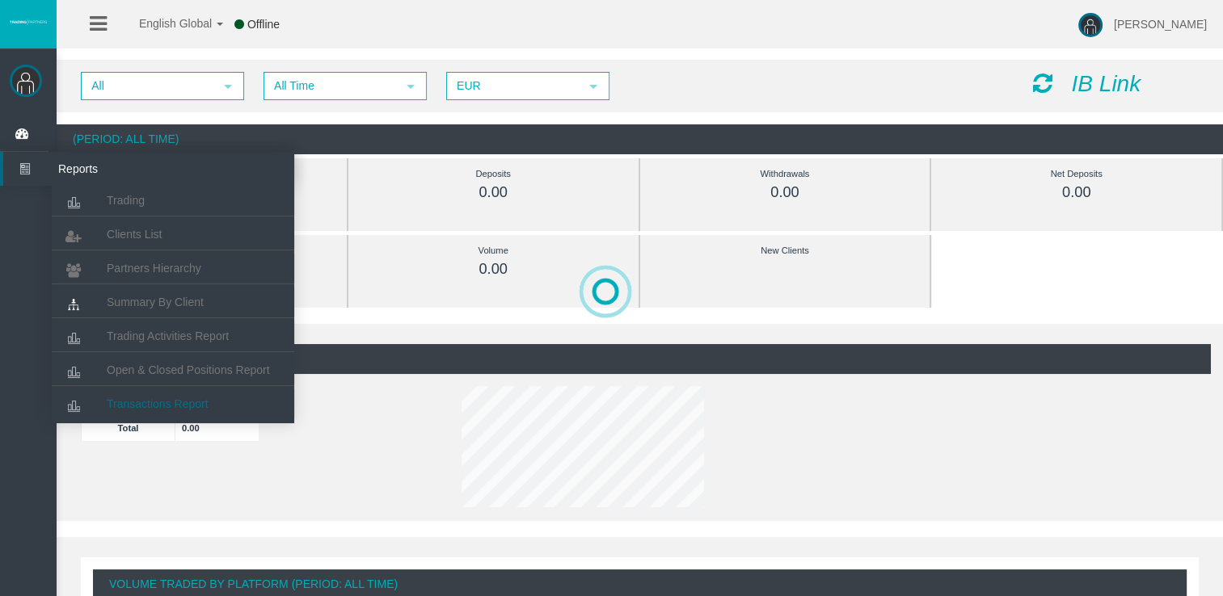  Describe the element at coordinates (493, 174) in the screenshot. I see `div: Deposits` at that location.